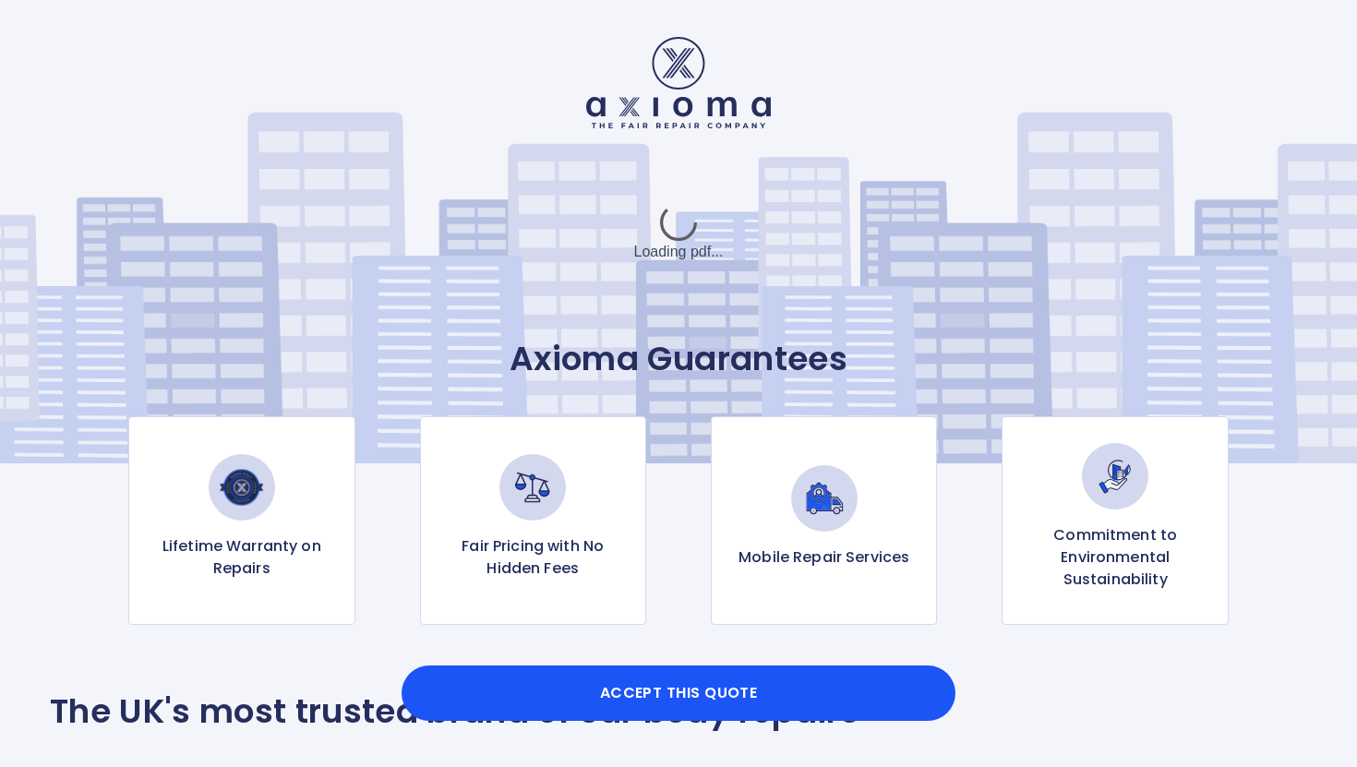 The width and height of the screenshot is (1357, 767). What do you see at coordinates (1114, 557) in the screenshot?
I see `p: Commitment to Environmental Sustainability` at bounding box center [1114, 557].